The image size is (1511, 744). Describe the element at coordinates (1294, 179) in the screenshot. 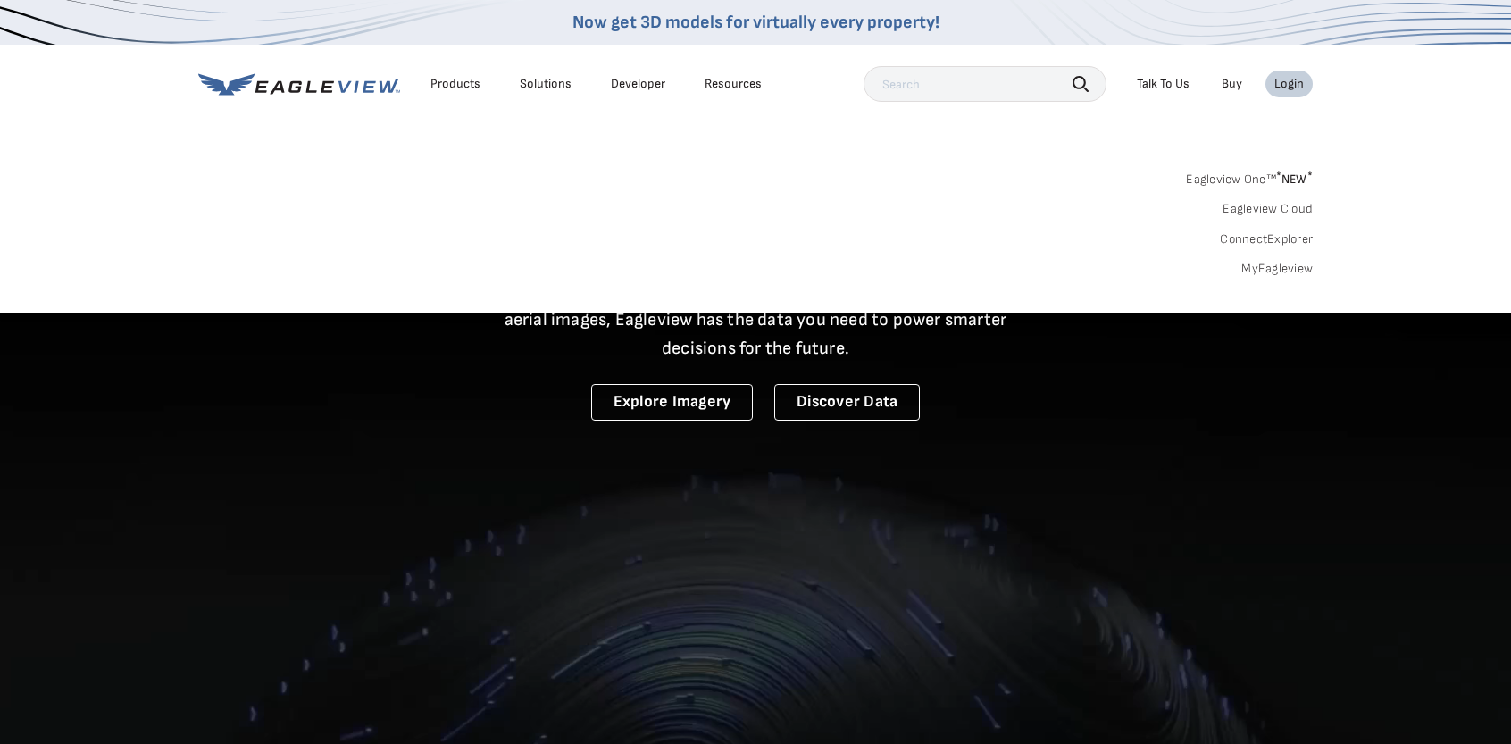

I see `span: NEW` at that location.